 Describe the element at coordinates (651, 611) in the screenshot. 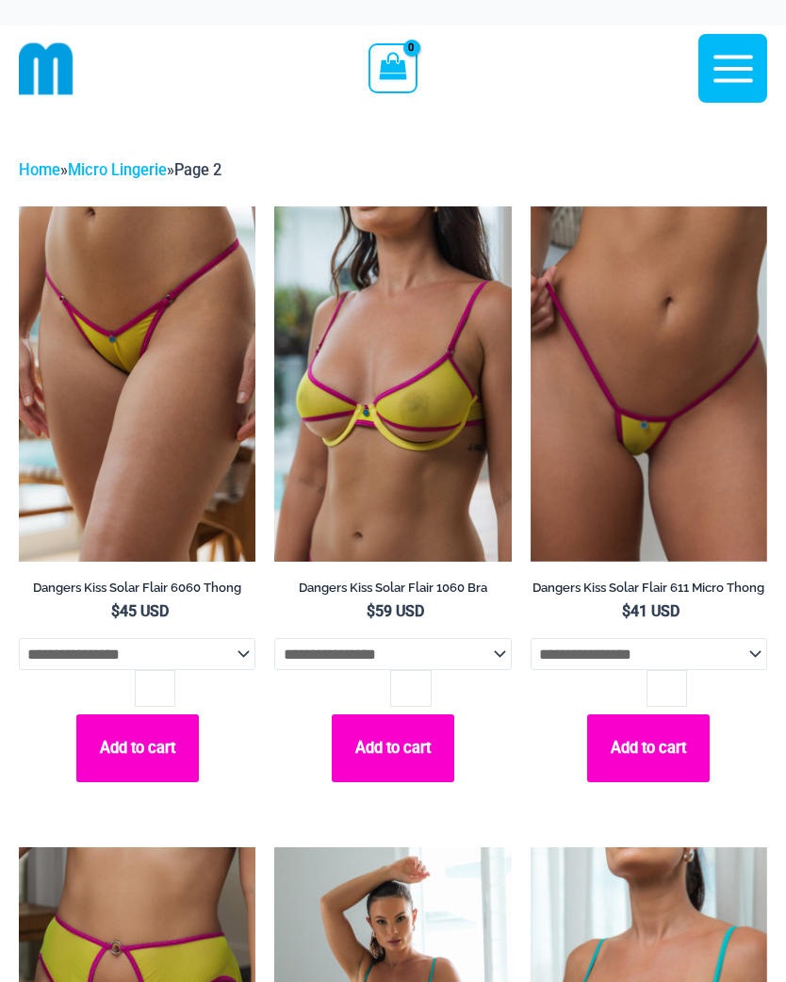

I see `bdi: 41 USD` at that location.